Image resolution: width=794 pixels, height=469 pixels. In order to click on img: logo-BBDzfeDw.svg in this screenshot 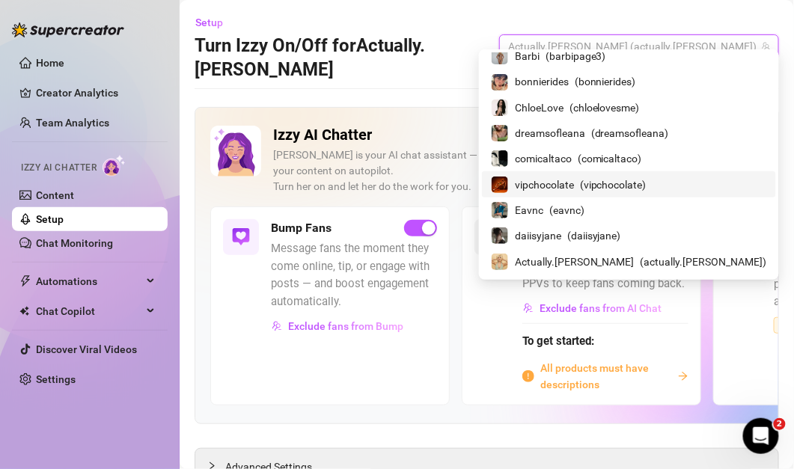, I will do `click(68, 30)`.